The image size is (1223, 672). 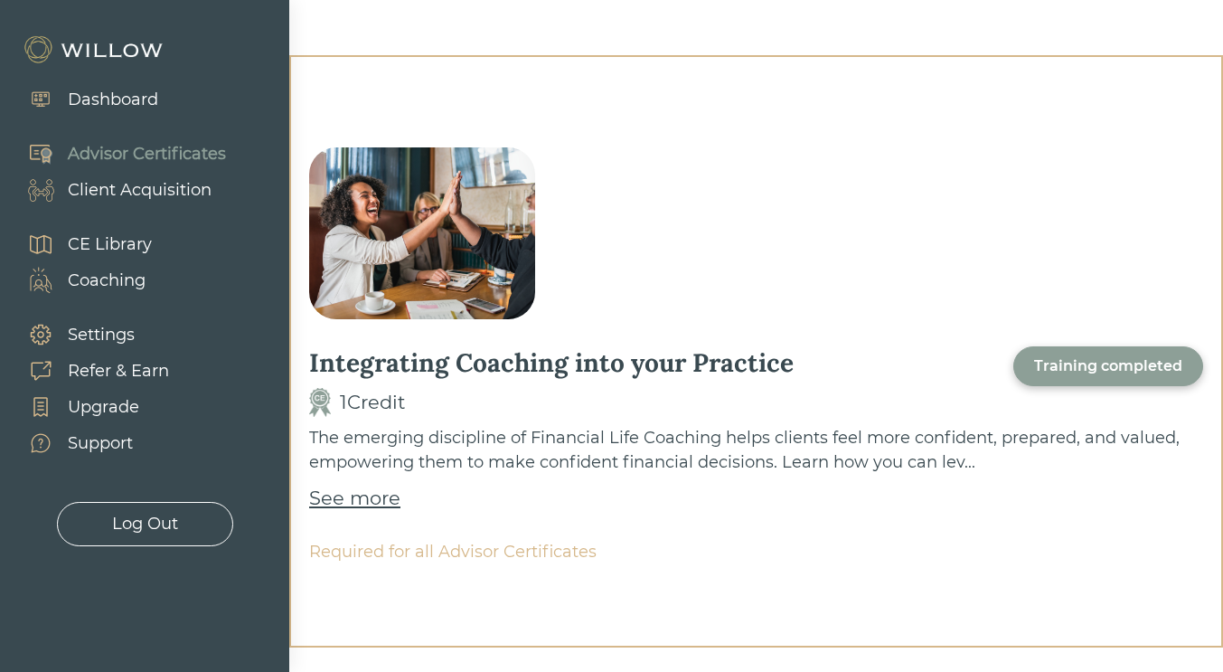 What do you see at coordinates (756, 552) in the screenshot?
I see `div: Required for all Advisor Certificates` at bounding box center [756, 552].